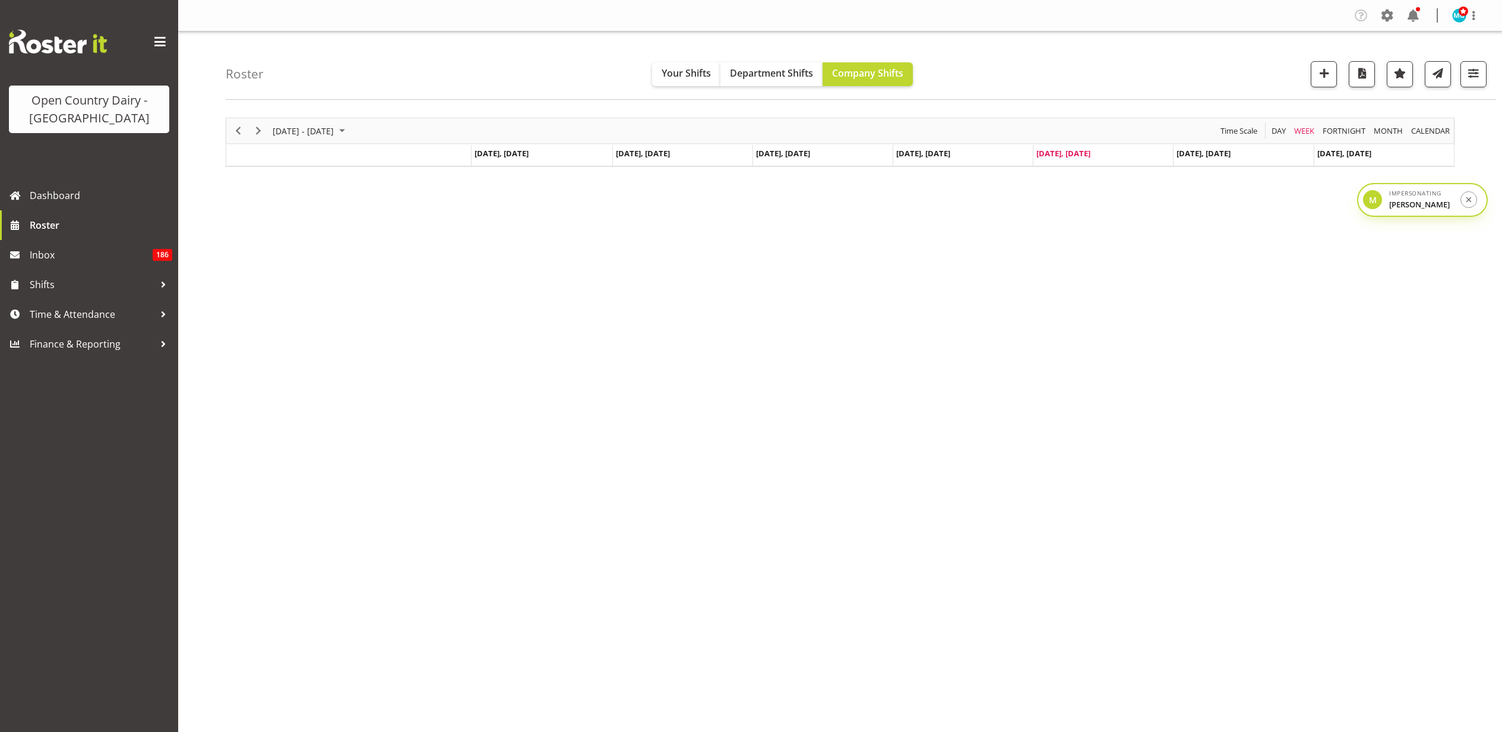 This screenshot has height=732, width=1502. What do you see at coordinates (1239, 131) in the screenshot?
I see `span: Time Scale` at bounding box center [1239, 131].